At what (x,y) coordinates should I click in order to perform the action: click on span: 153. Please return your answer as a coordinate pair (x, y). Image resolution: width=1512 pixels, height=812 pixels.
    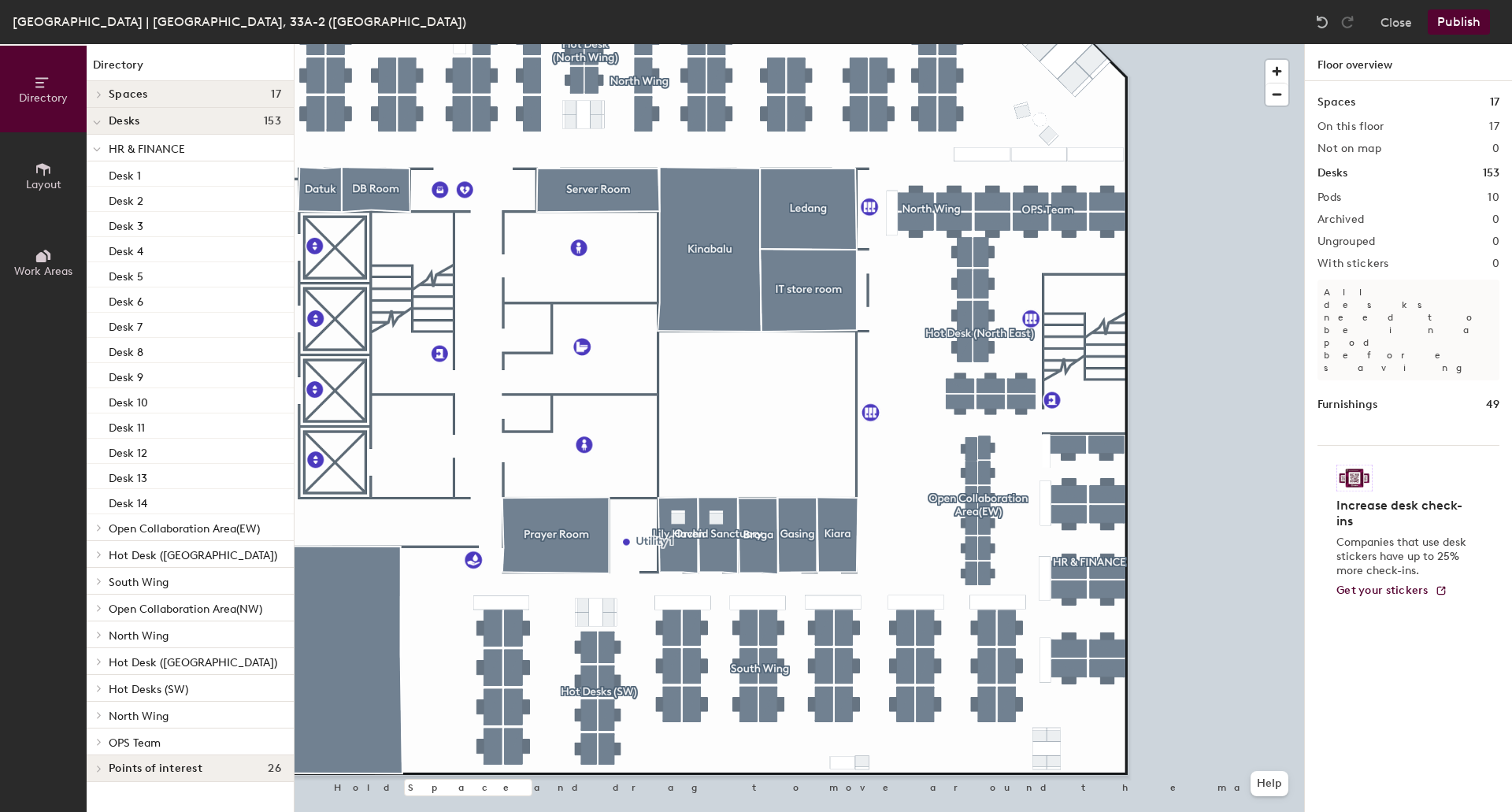
    Looking at the image, I should click on (273, 121).